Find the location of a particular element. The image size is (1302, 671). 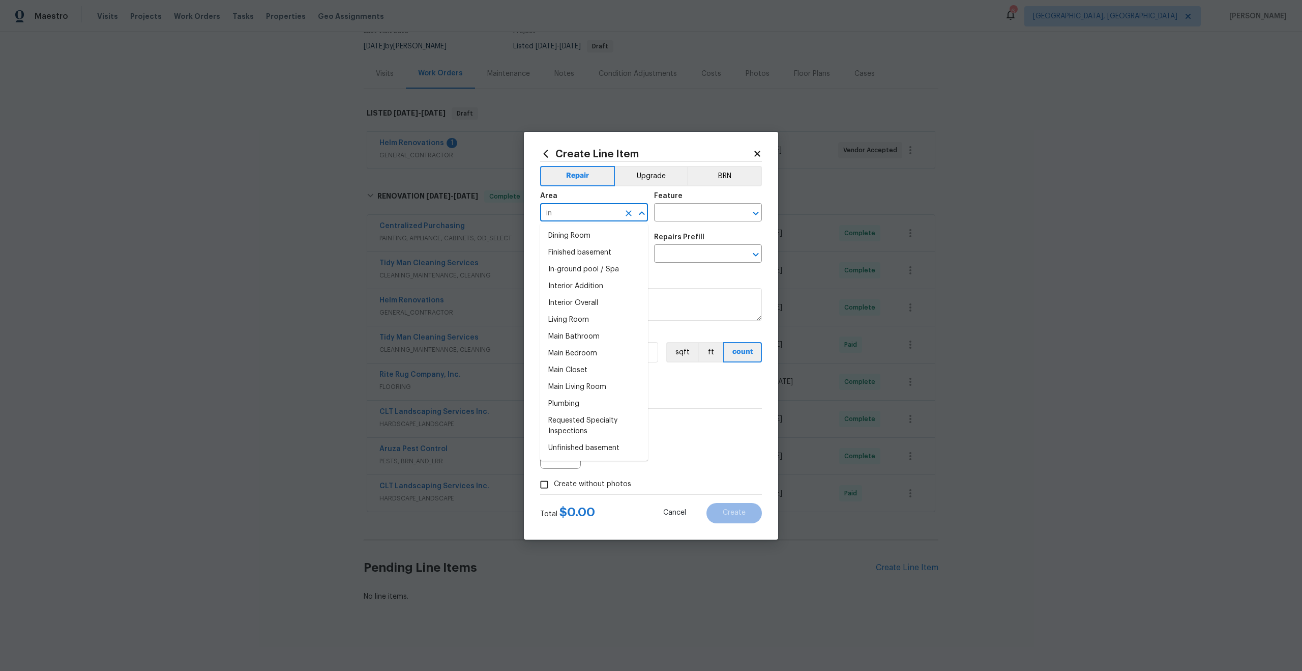

button: Close is located at coordinates (642, 213).